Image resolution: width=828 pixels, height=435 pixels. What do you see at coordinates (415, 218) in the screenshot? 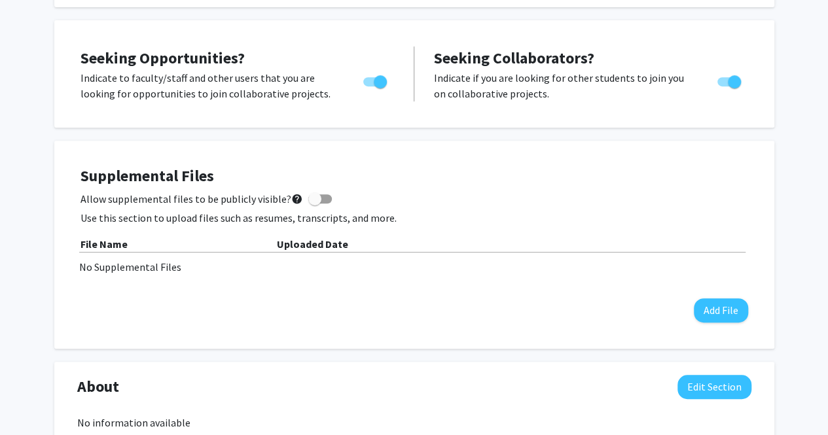
I see `p: Use this section to upload files such as resumes, transcripts, and more.` at bounding box center [415, 218].